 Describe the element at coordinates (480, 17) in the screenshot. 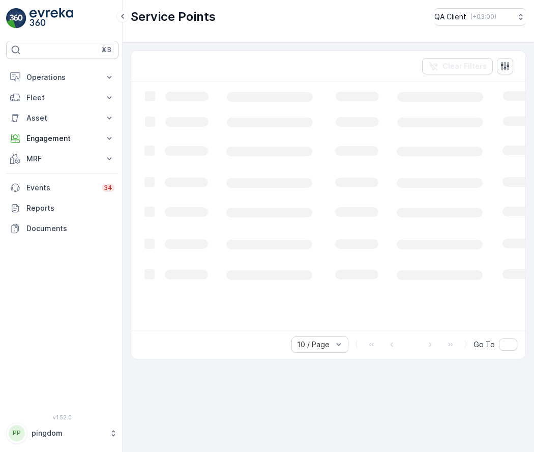

I see `button: QA Client(+03:00)` at that location.